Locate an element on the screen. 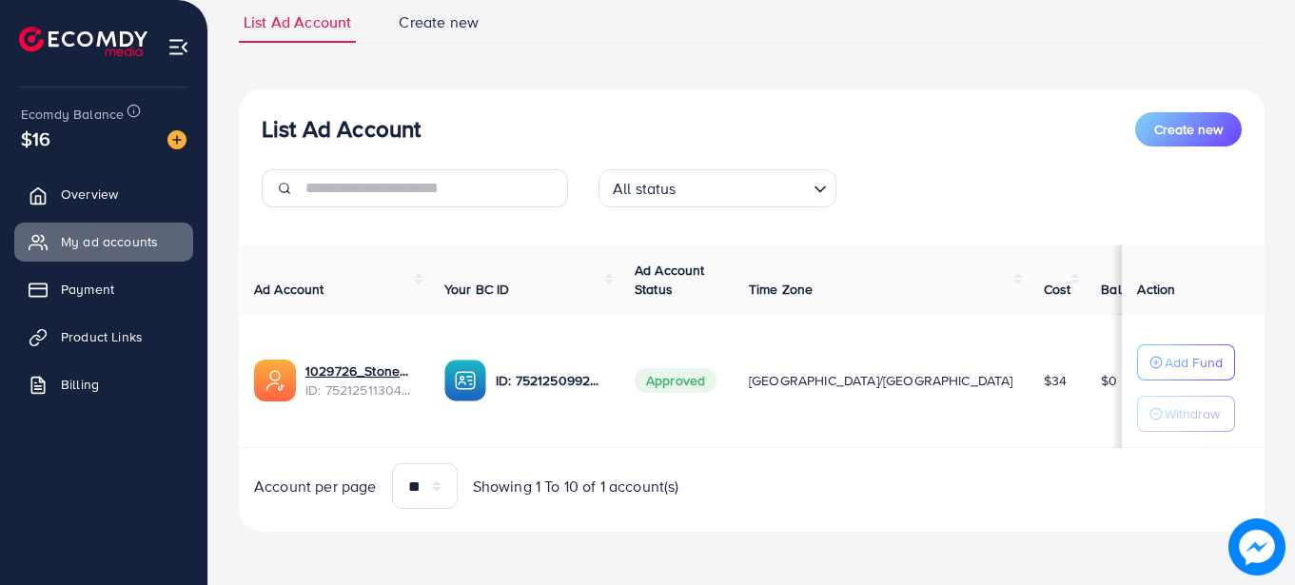  span: My ad accounts is located at coordinates (109, 242).